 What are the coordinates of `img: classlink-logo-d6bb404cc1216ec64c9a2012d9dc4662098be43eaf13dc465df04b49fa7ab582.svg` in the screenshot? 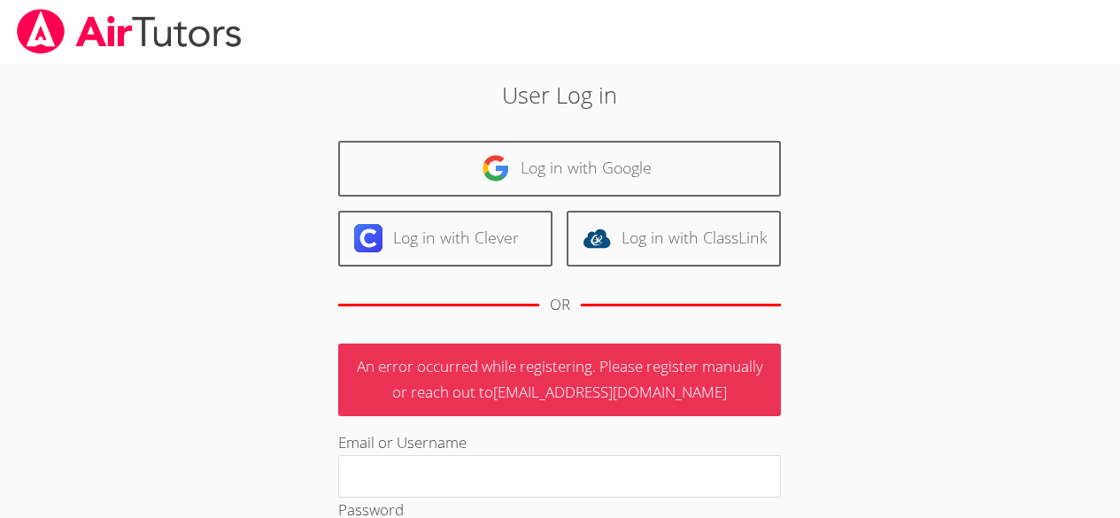 It's located at (597, 238).